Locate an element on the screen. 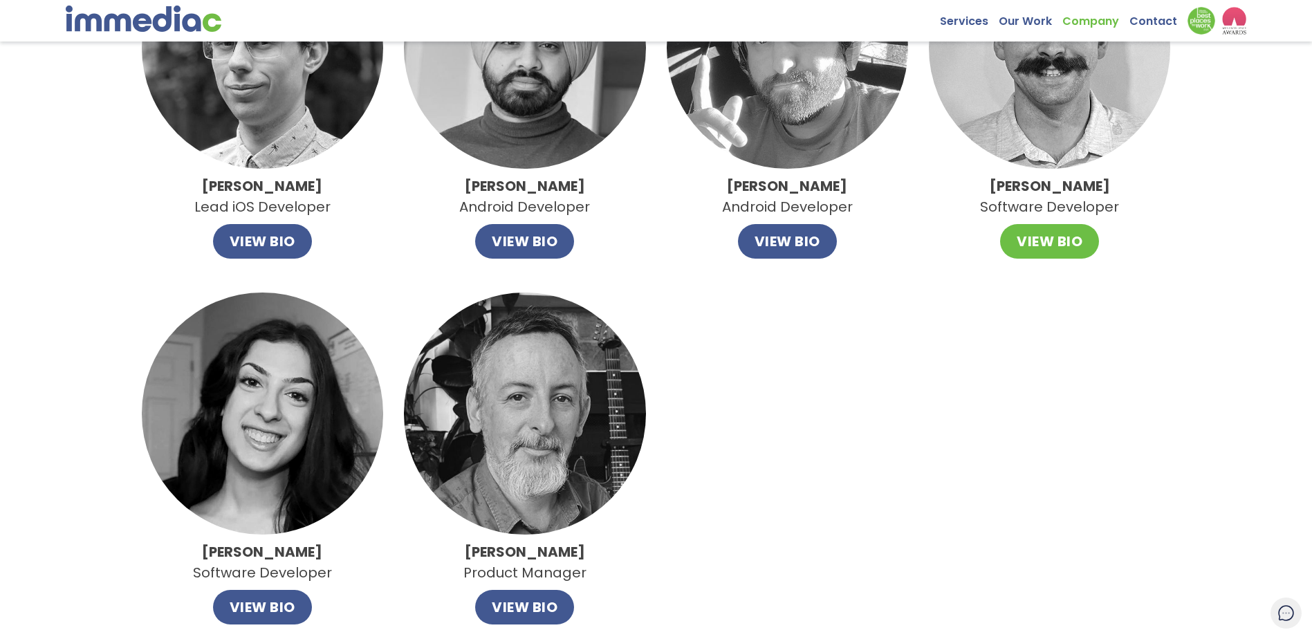 Image resolution: width=1312 pixels, height=639 pixels. img: BrianPhoto.jpg is located at coordinates (524, 413).